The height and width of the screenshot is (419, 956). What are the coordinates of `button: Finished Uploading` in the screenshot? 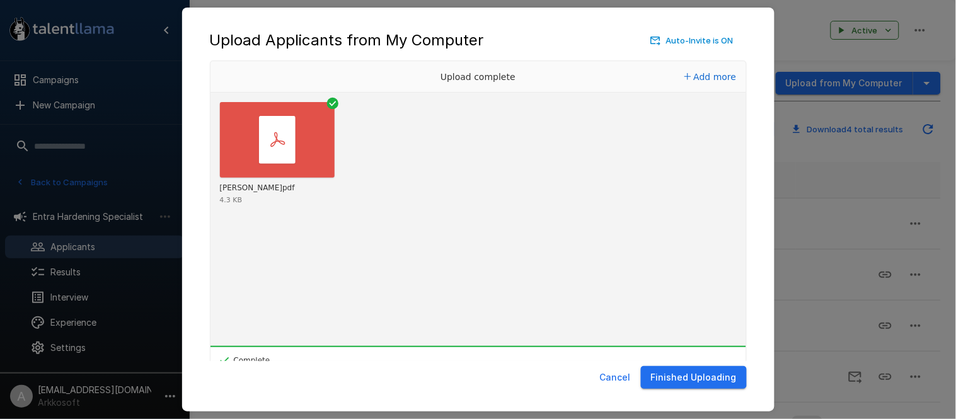 It's located at (694, 377).